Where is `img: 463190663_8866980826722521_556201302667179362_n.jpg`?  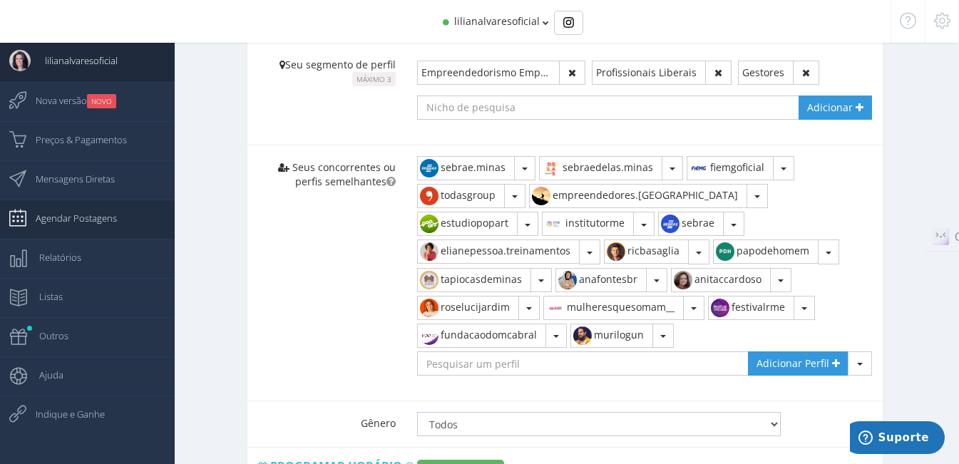
img: 463190663_8866980826722521_556201302667179362_n.jpg is located at coordinates (551, 168).